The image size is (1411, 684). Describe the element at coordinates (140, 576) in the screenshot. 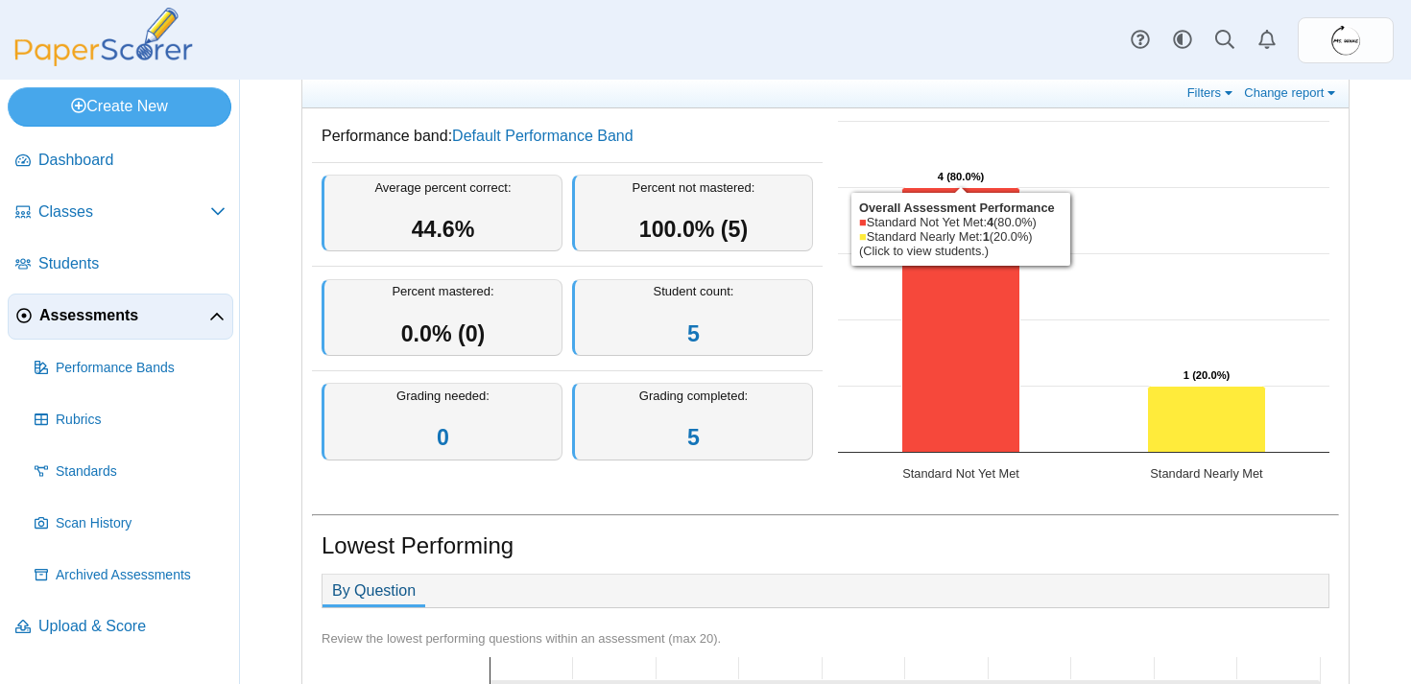

I see `span: Archived Assessments` at that location.